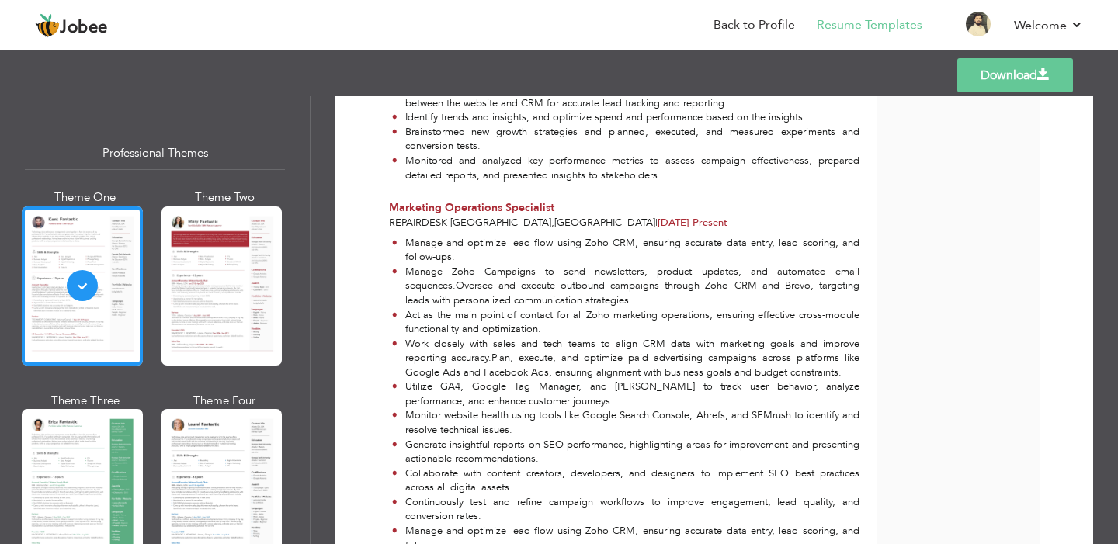 Image resolution: width=1118 pixels, height=544 pixels. Describe the element at coordinates (418, 223) in the screenshot. I see `span: RepairDesk` at that location.